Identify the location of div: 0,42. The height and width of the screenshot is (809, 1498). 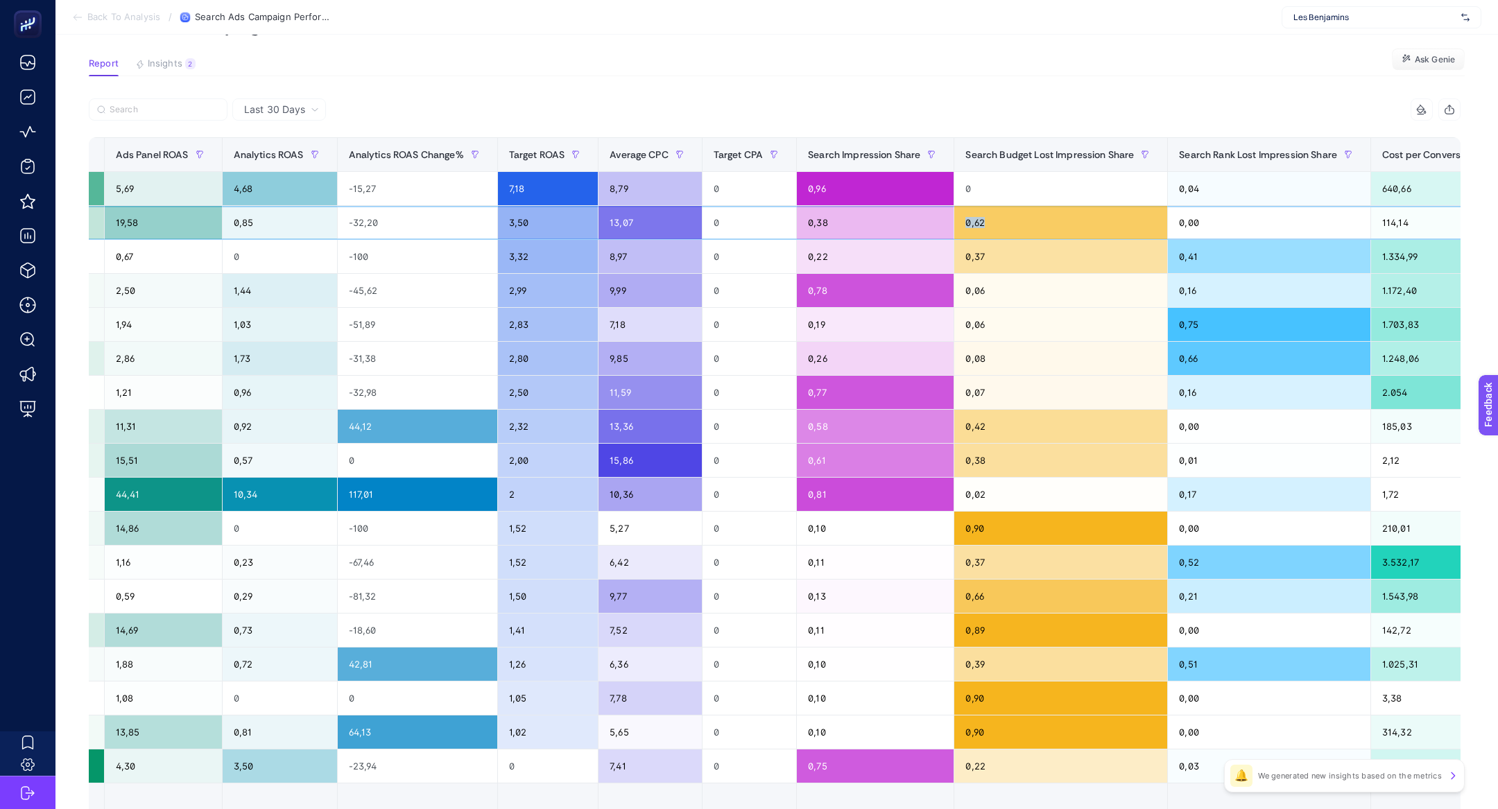
(1060, 427).